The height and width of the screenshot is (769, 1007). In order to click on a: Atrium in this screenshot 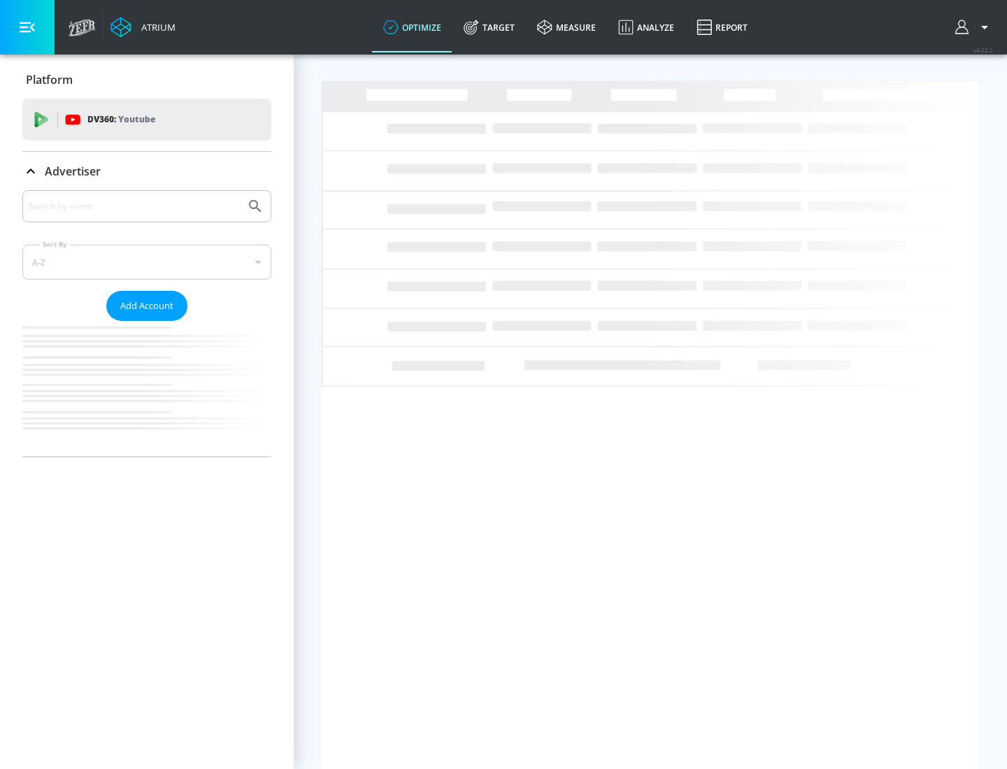, I will do `click(143, 27)`.